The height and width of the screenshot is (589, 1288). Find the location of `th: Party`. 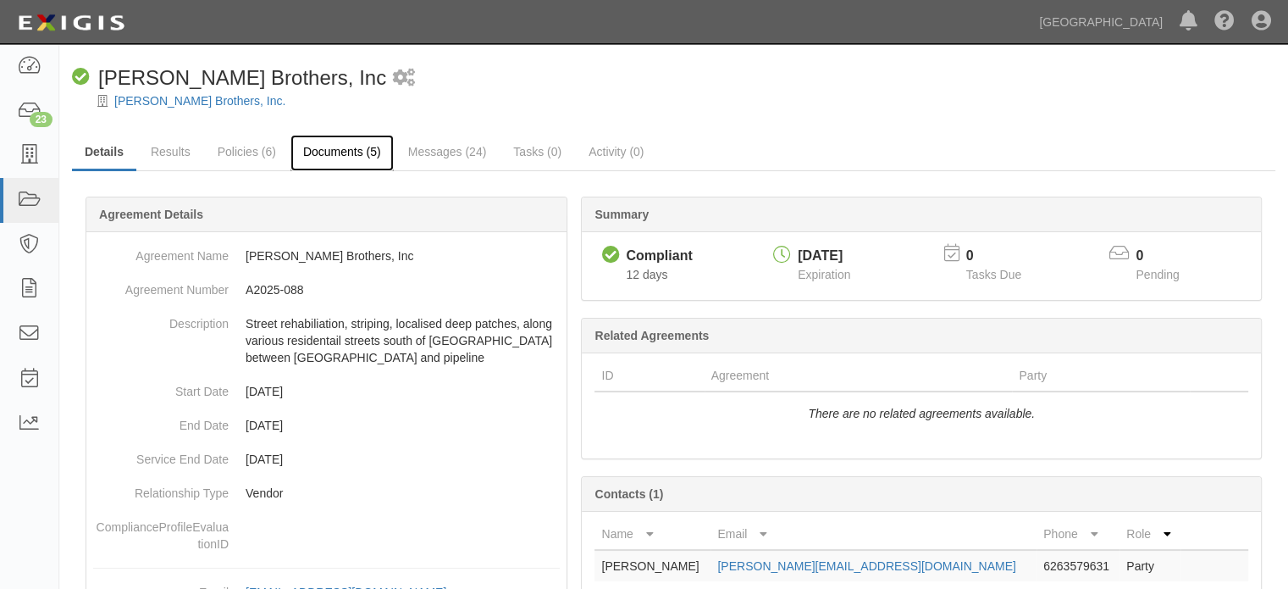

th: Party is located at coordinates (1101, 375).